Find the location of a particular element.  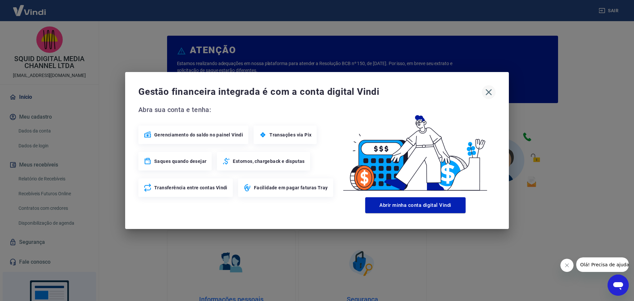

span: Transferência entre contas Vindi is located at coordinates (191, 187).